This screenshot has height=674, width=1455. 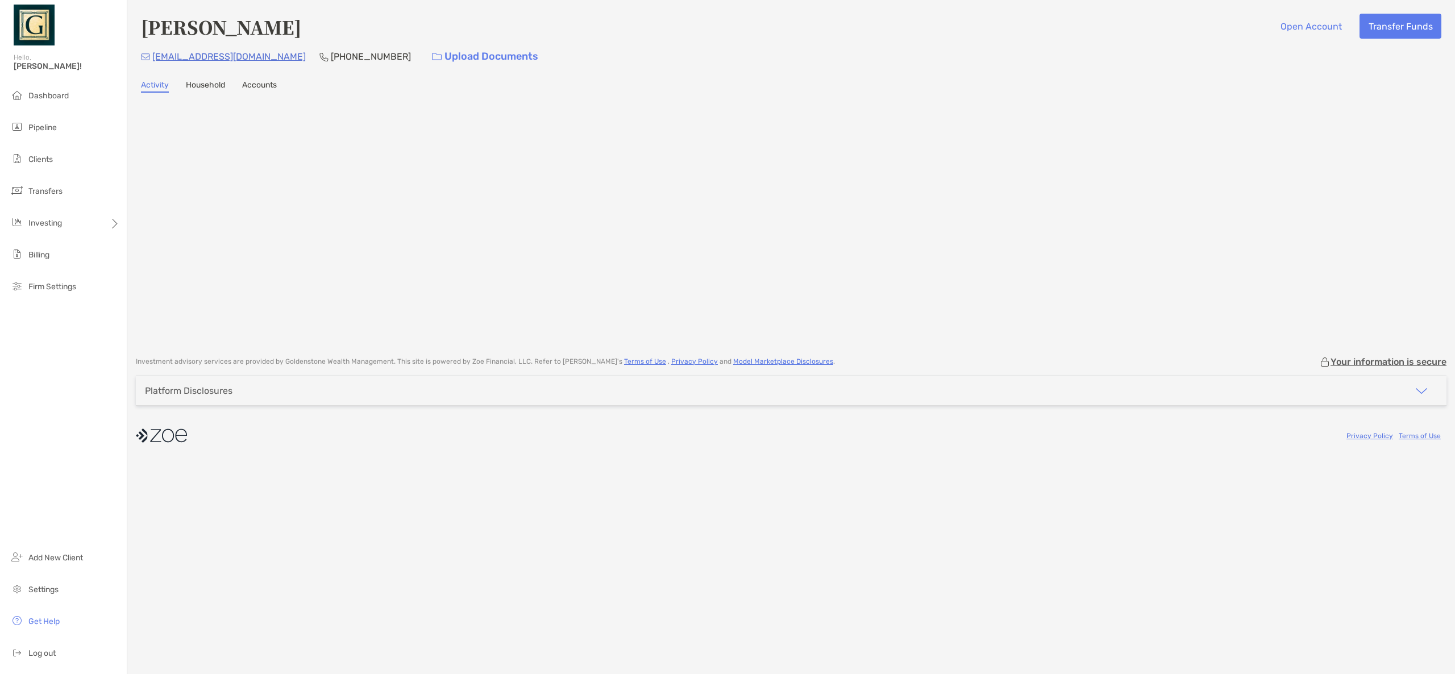 What do you see at coordinates (485, 361) in the screenshot?
I see `p: Investment advisory services are provided by Goldenstone Wealth Management . This site is powered...` at bounding box center [485, 361].